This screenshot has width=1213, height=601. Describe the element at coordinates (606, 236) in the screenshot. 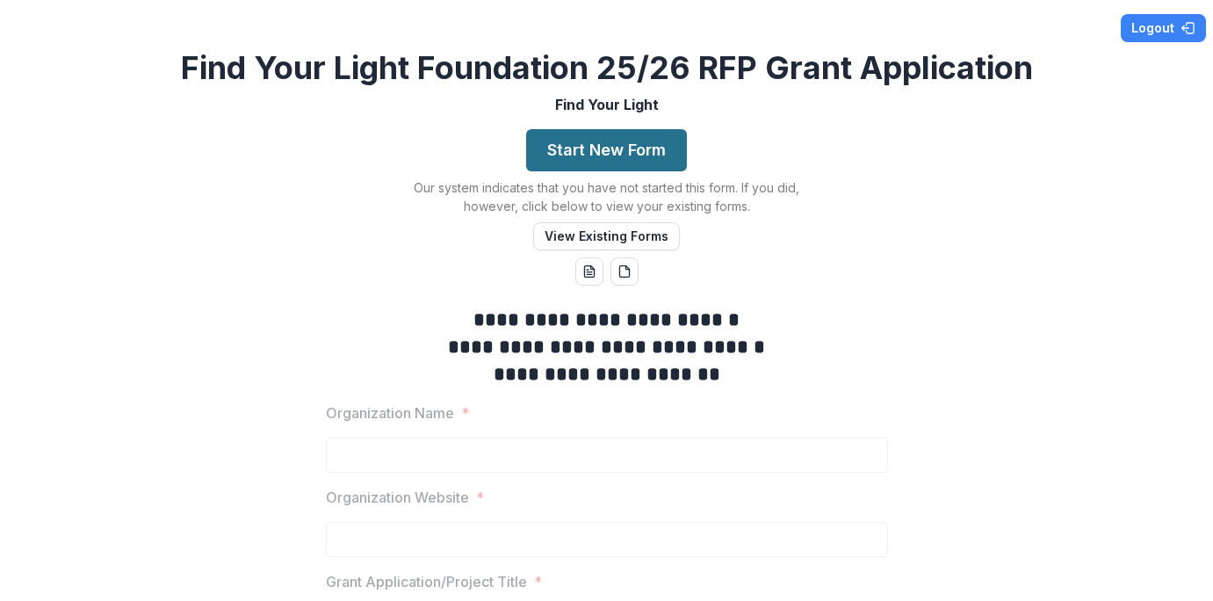

I see `button: View Existing Forms` at that location.